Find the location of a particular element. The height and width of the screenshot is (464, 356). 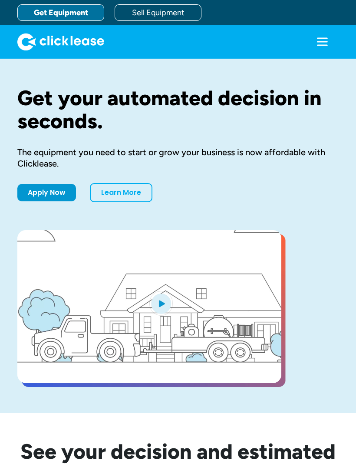

a: Learn More is located at coordinates (121, 192).